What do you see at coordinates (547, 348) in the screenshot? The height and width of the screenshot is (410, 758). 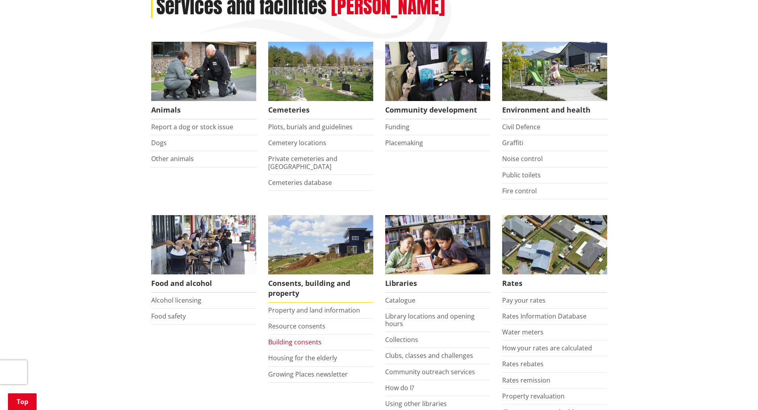 I see `a: How your rates are calculated` at bounding box center [547, 348].